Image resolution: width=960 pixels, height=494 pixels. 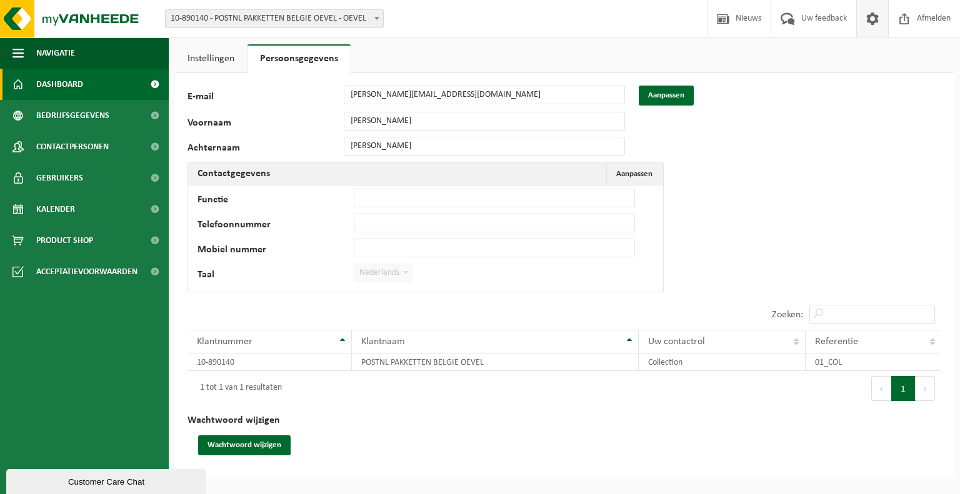 I want to click on span: Kalender, so click(x=56, y=209).